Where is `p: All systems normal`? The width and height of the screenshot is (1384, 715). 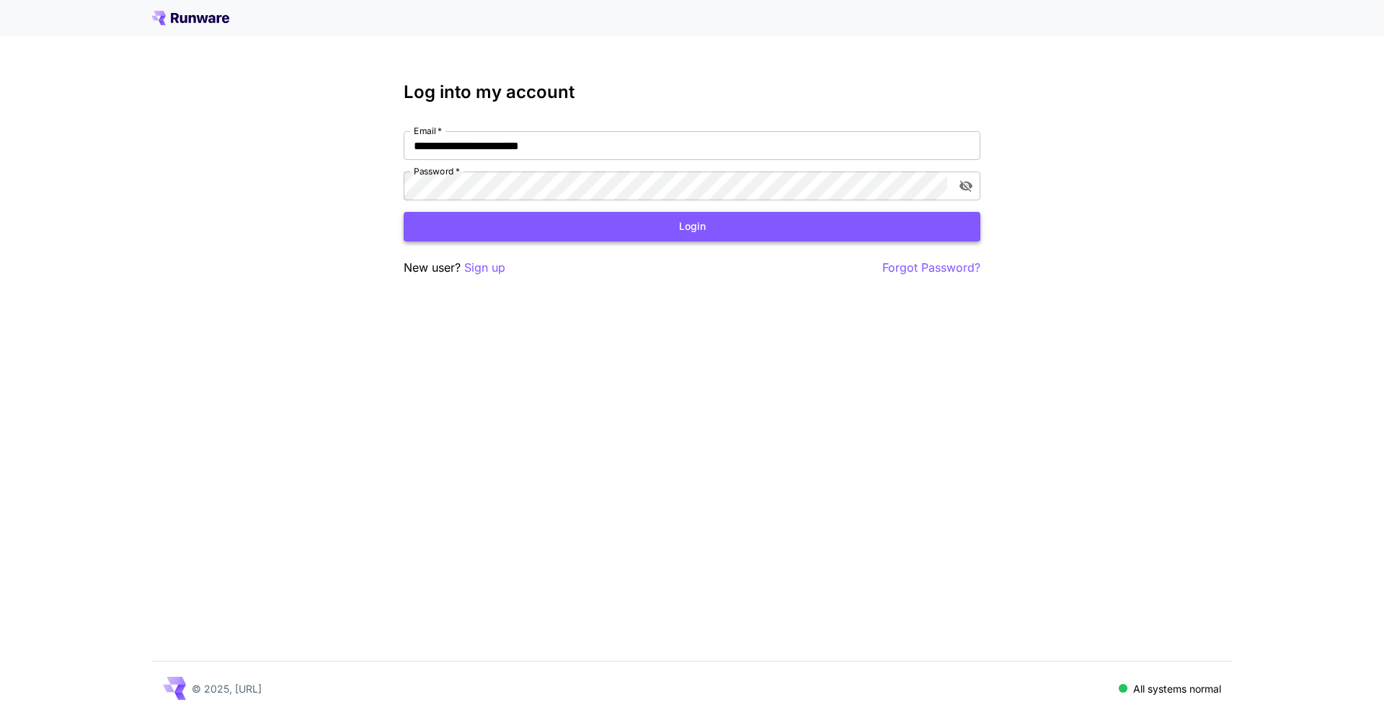 p: All systems normal is located at coordinates (1177, 688).